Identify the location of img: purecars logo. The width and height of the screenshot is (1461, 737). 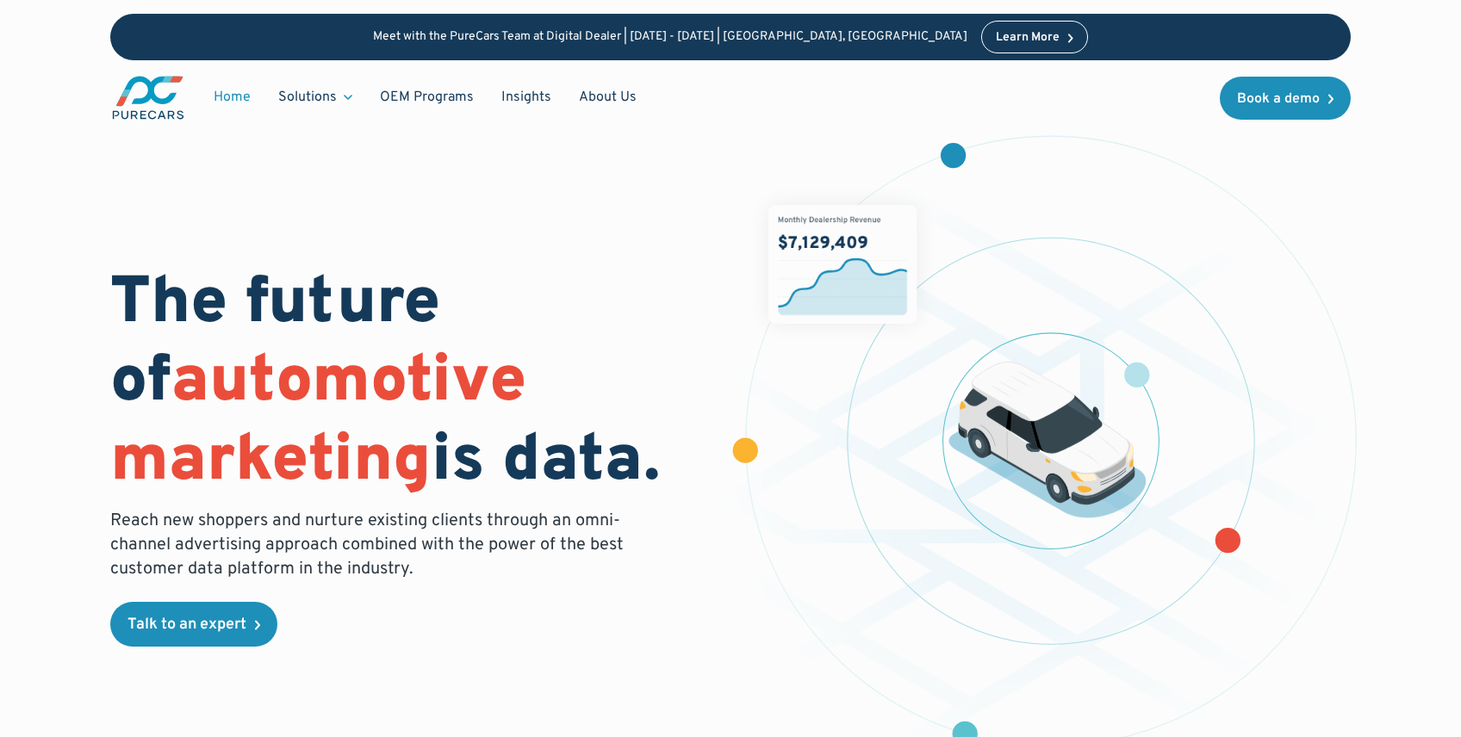
(148, 97).